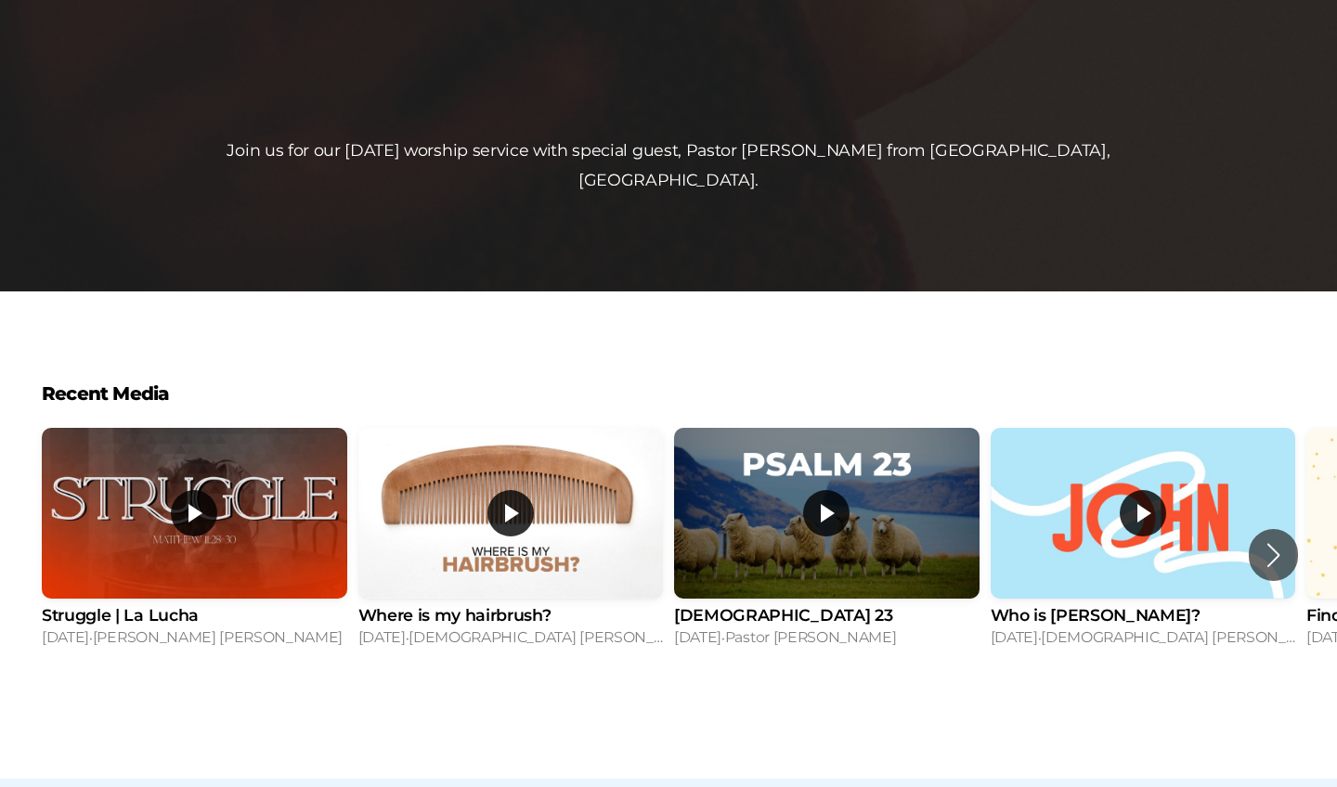 The width and height of the screenshot is (1337, 787). Describe the element at coordinates (1273, 555) in the screenshot. I see `div: Next slide` at that location.